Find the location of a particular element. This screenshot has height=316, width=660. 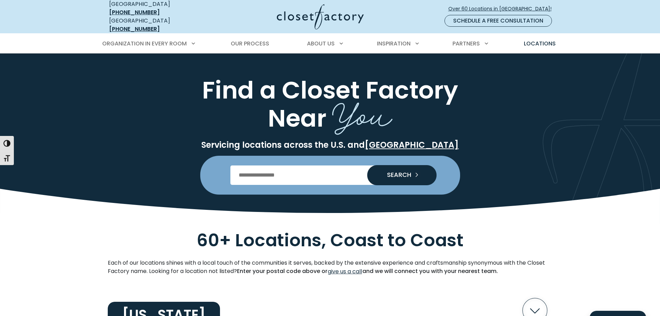

span: Partners is located at coordinates (466, 43).